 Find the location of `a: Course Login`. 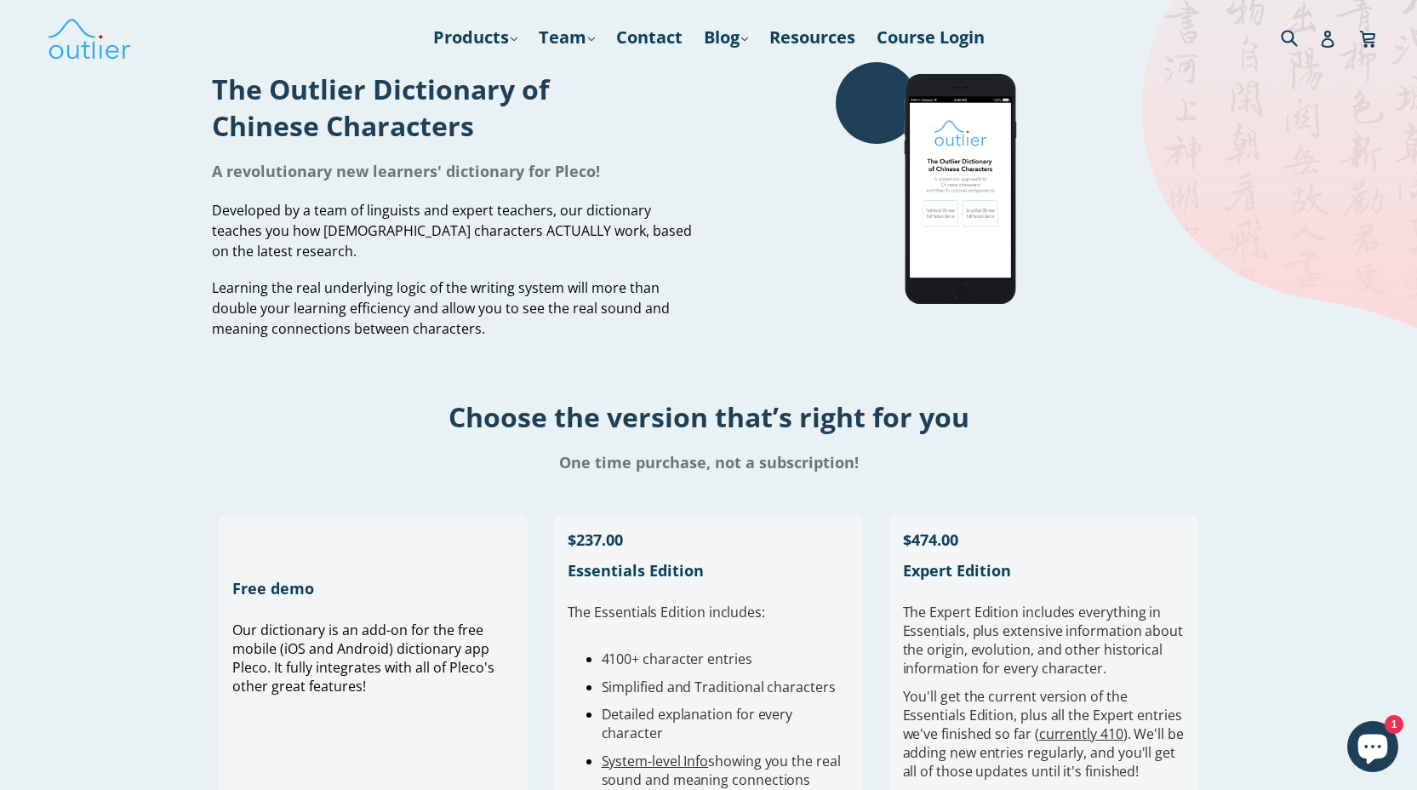

a: Course Login is located at coordinates (930, 37).